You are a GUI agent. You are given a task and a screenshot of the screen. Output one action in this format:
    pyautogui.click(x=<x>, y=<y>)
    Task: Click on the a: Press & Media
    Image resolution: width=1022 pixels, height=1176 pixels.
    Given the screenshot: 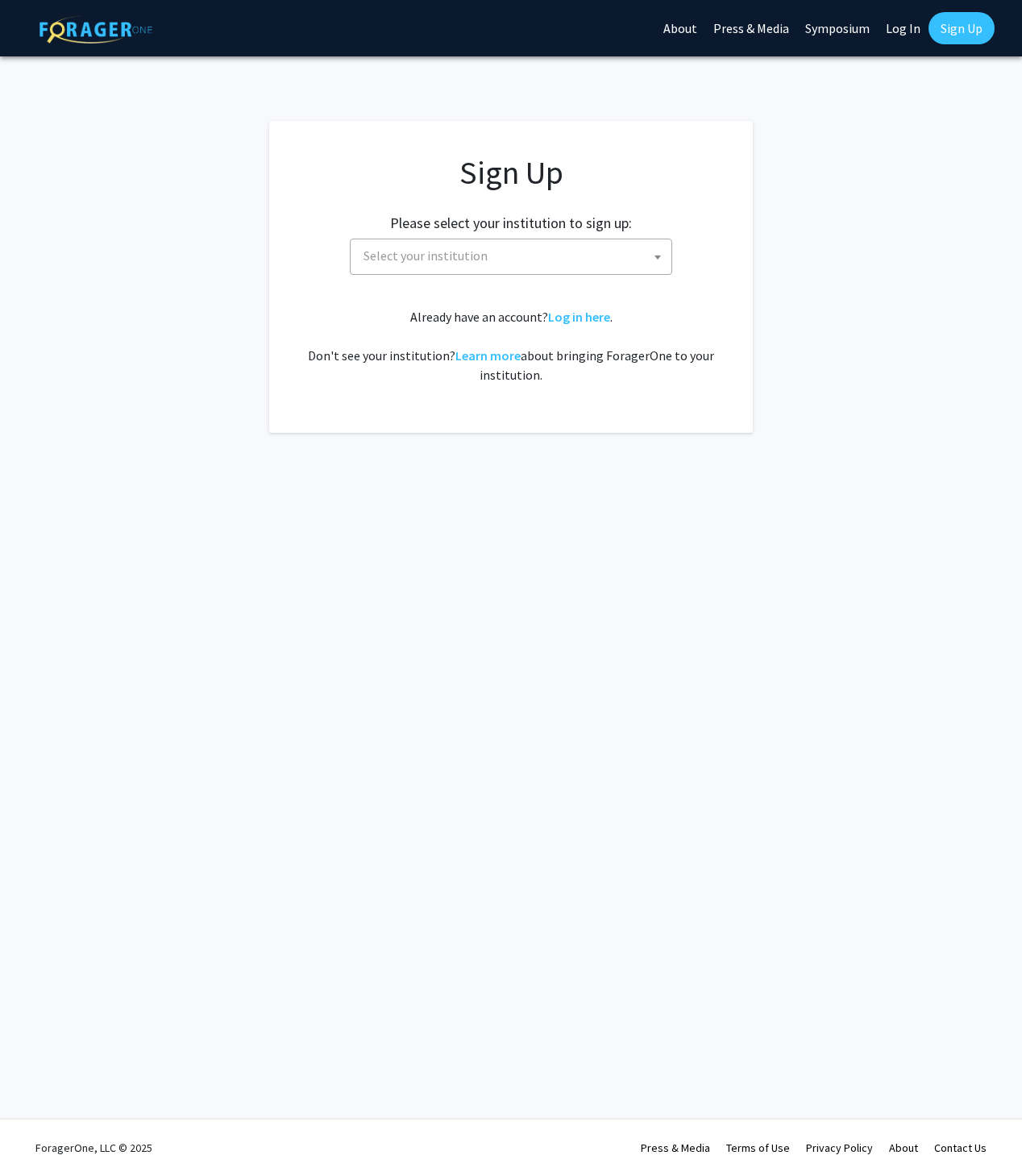 What is the action you would take?
    pyautogui.click(x=676, y=1148)
    